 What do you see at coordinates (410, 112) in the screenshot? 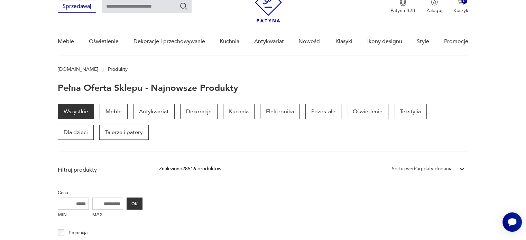
I see `a: Tekstylia` at bounding box center [410, 112].